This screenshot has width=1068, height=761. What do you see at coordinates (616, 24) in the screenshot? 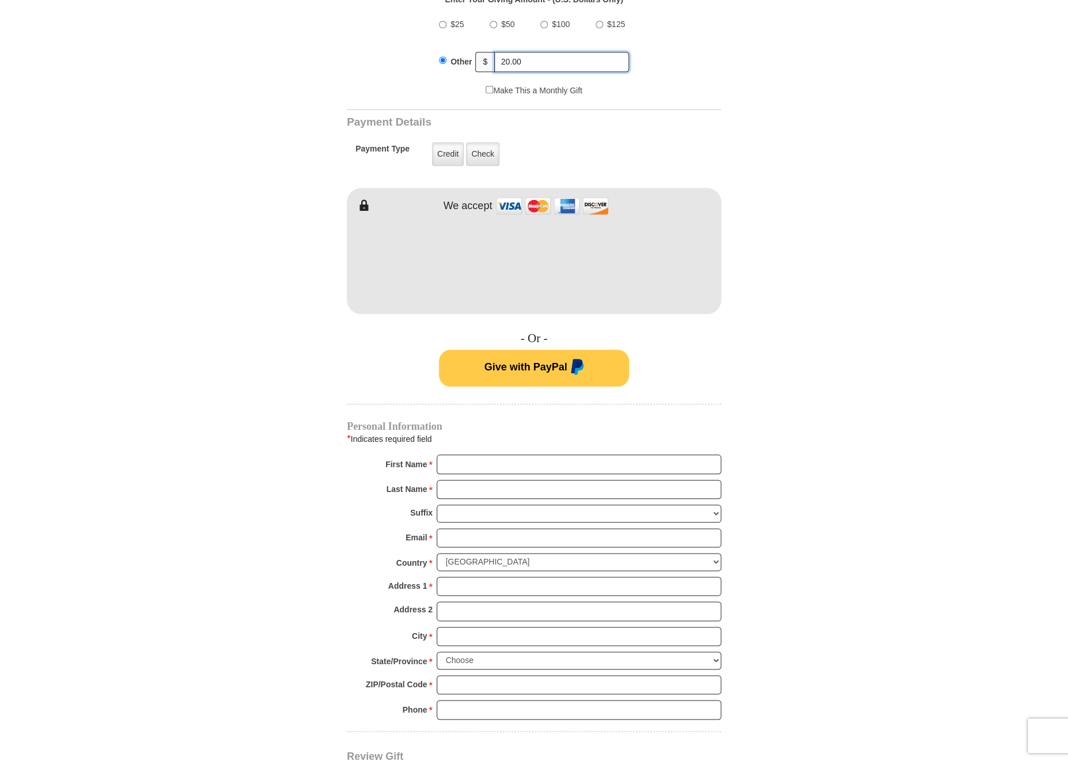
I see `span: $125` at bounding box center [616, 24].